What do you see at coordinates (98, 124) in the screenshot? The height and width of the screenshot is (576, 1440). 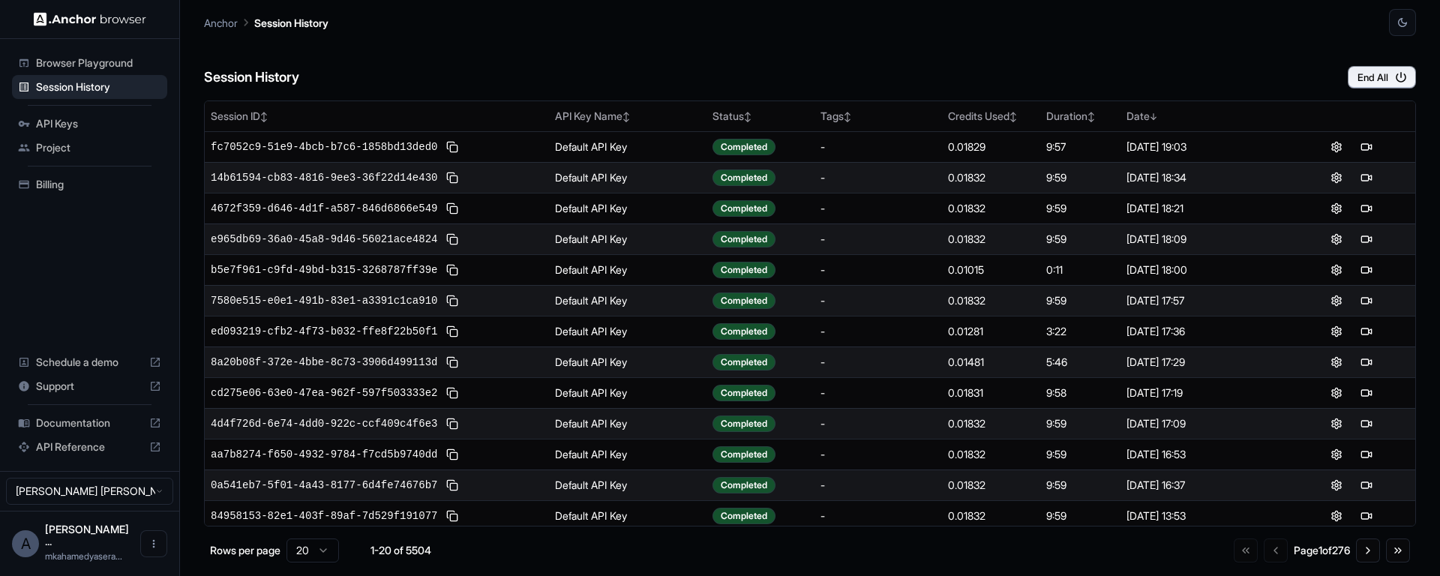 I see `span: API Keys` at bounding box center [98, 124].